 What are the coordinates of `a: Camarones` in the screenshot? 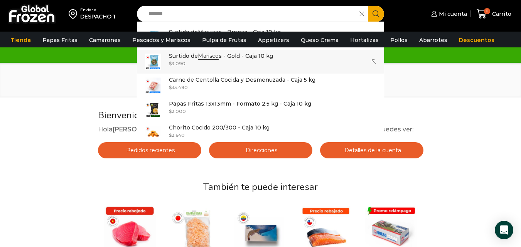 It's located at (105, 40).